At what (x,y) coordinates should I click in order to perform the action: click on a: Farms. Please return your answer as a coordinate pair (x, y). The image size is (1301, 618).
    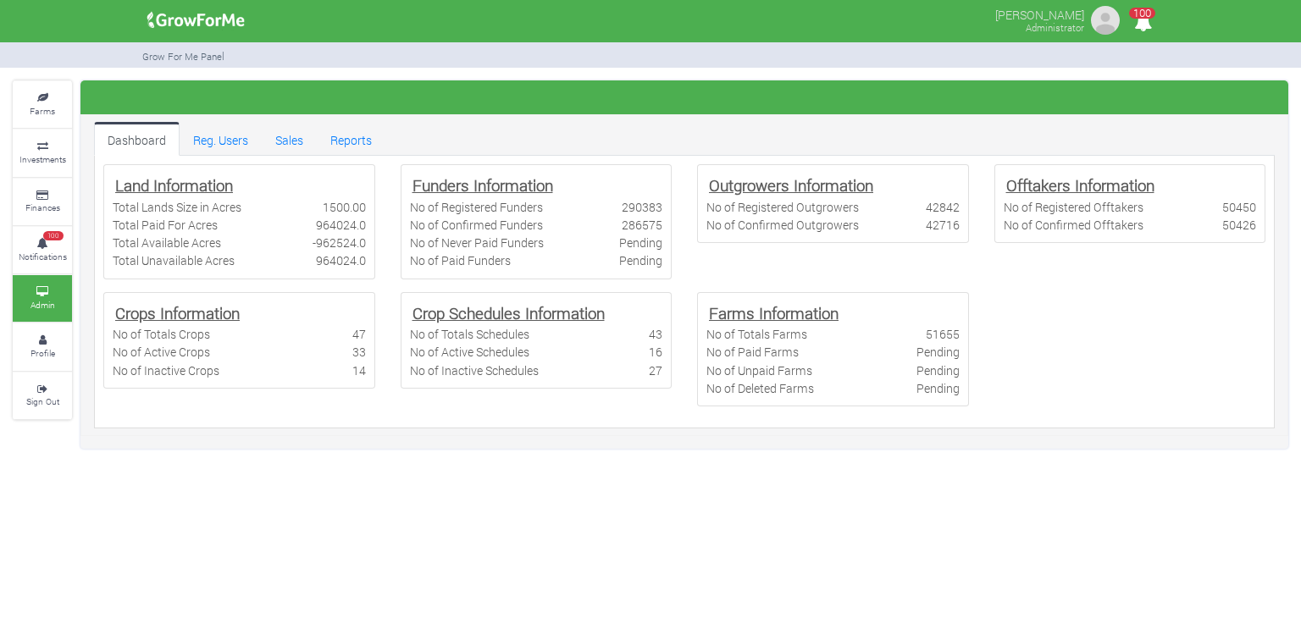
    Looking at the image, I should click on (42, 104).